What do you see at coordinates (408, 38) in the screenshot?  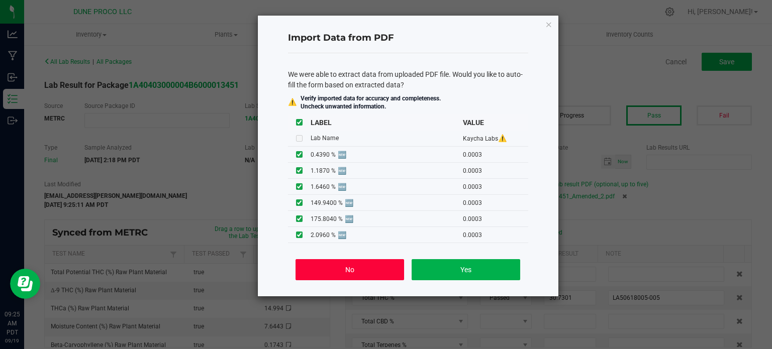 I see `h4: Import Data from PDF` at bounding box center [408, 38].